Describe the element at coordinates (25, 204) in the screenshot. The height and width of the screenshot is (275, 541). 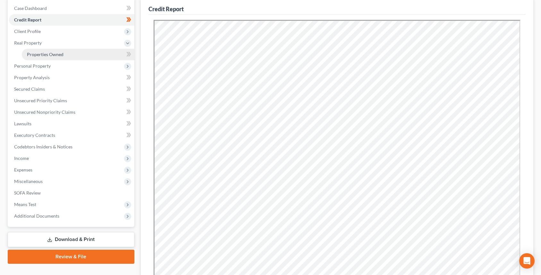
I see `span: Means Test` at that location.